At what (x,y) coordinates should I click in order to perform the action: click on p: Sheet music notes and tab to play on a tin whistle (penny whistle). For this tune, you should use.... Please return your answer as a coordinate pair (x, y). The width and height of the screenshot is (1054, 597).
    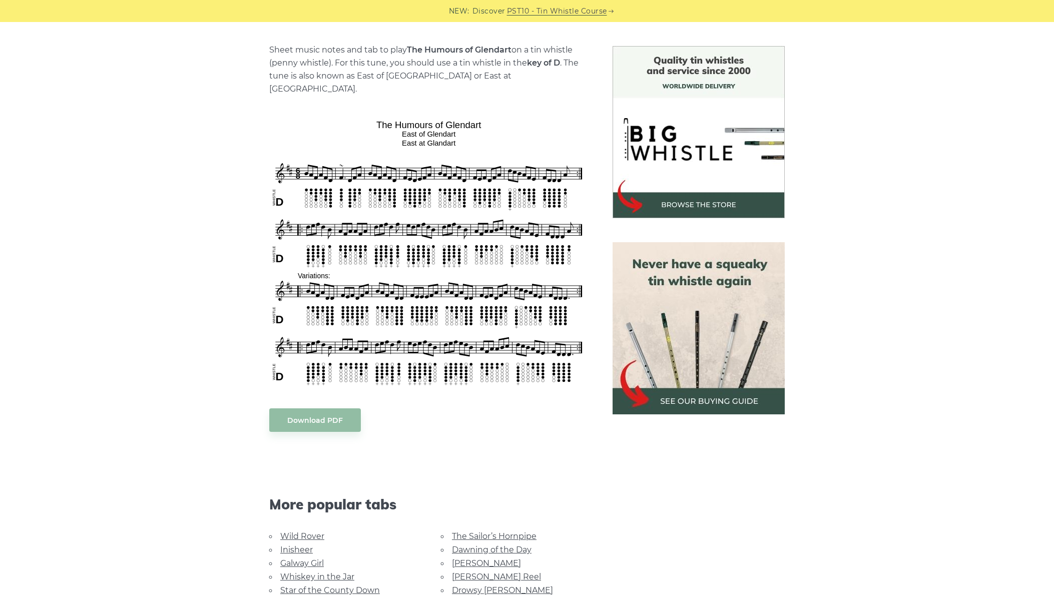
    Looking at the image, I should click on (429, 70).